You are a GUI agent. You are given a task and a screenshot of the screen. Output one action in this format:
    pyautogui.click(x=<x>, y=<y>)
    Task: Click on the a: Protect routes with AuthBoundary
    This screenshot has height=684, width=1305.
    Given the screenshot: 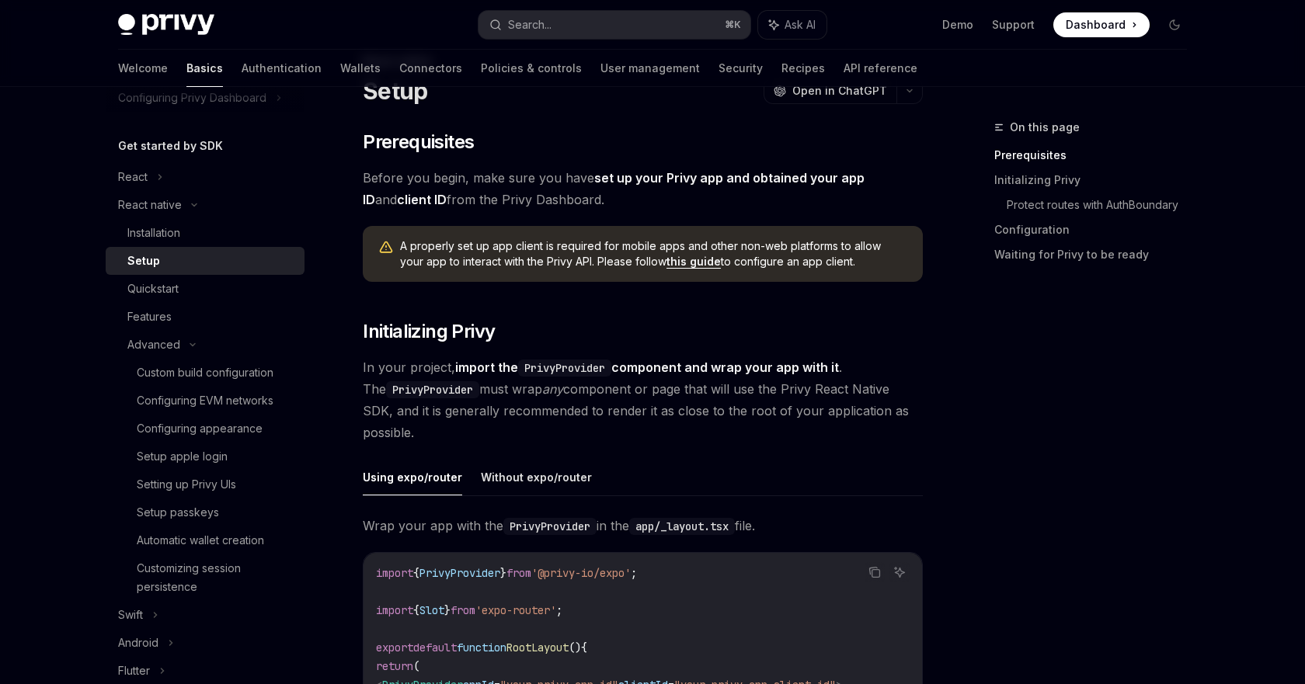 What is the action you would take?
    pyautogui.click(x=1103, y=205)
    